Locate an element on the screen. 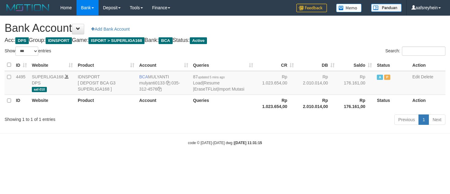 The height and width of the screenshot is (194, 450). span: DPS is located at coordinates (22, 41).